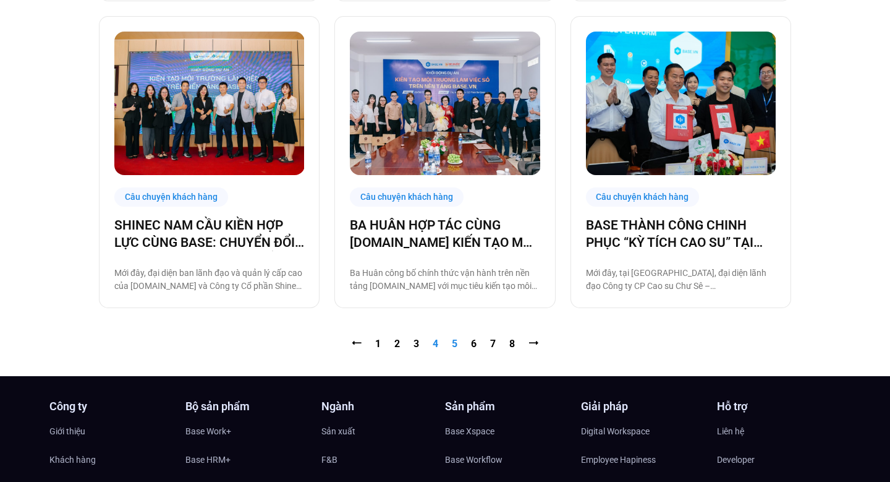  I want to click on a: Liên hệ, so click(779, 431).